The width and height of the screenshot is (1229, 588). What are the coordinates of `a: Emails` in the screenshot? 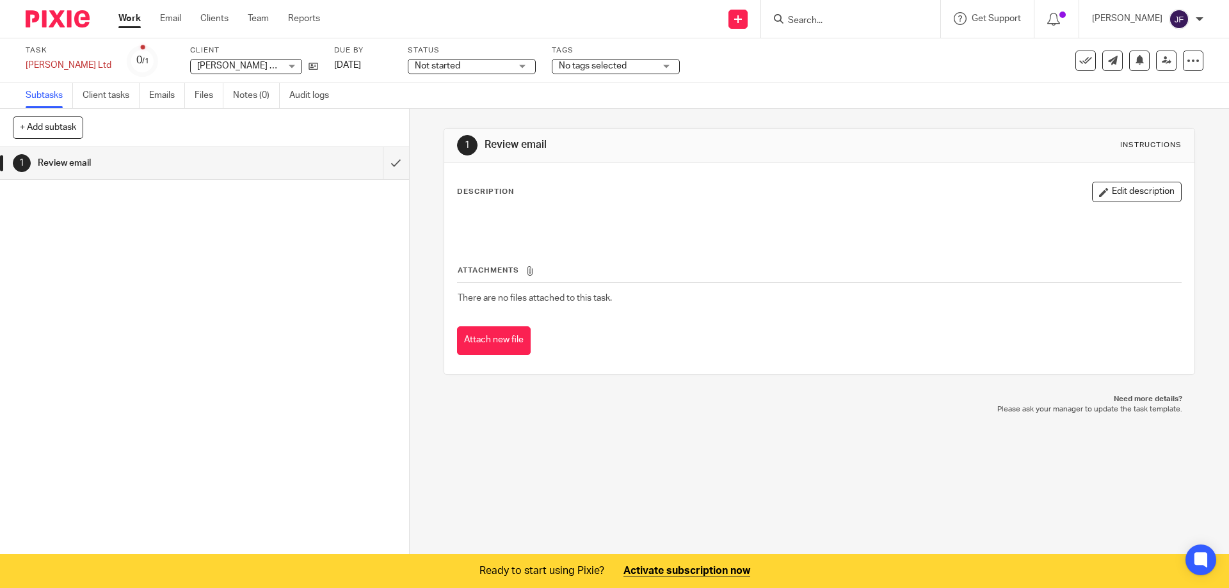 It's located at (167, 95).